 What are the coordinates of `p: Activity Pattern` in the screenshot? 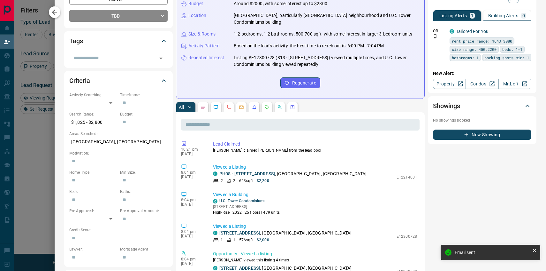 It's located at (204, 46).